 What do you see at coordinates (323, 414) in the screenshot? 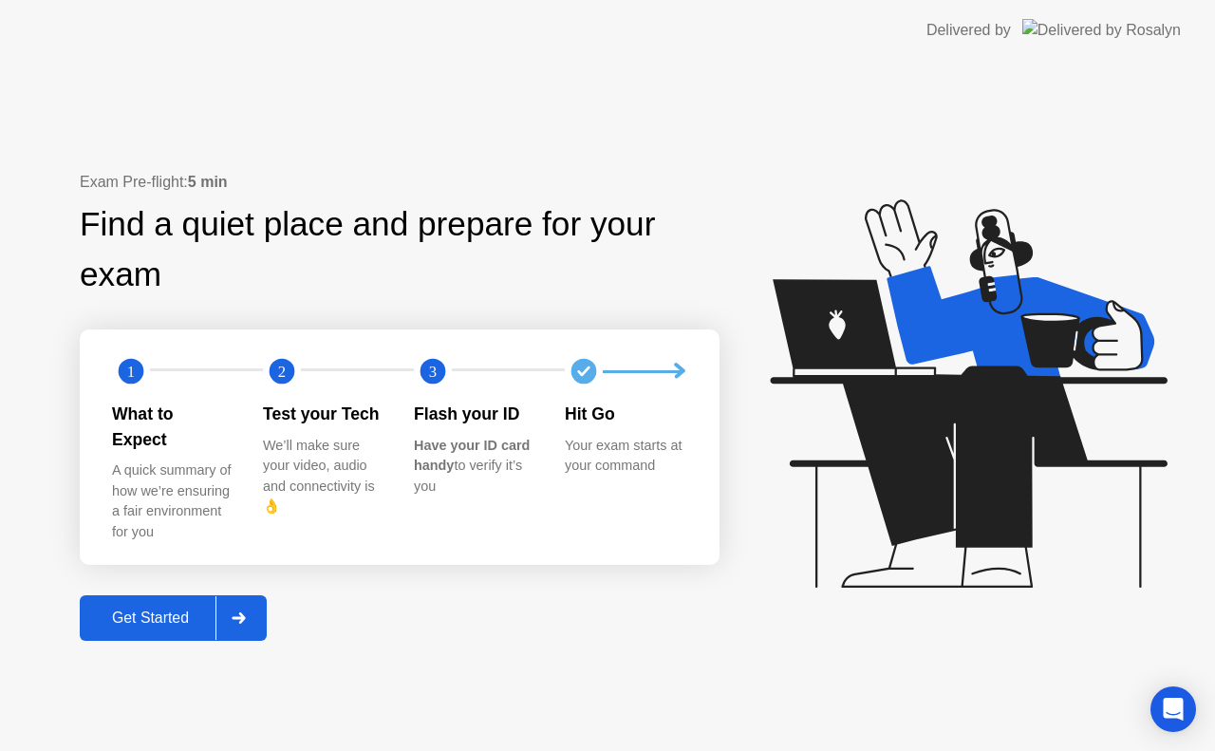
I see `div: Test your Tech` at bounding box center [323, 414].